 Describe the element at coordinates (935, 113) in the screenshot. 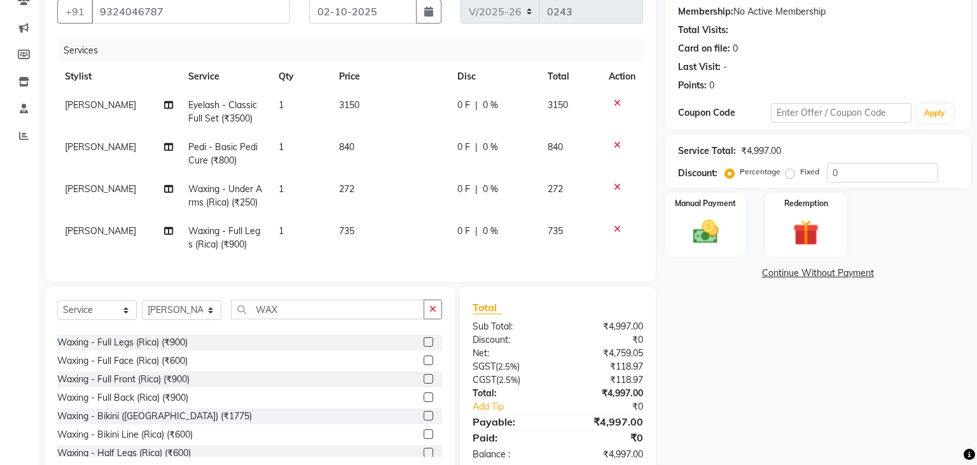

I see `button: Apply` at that location.